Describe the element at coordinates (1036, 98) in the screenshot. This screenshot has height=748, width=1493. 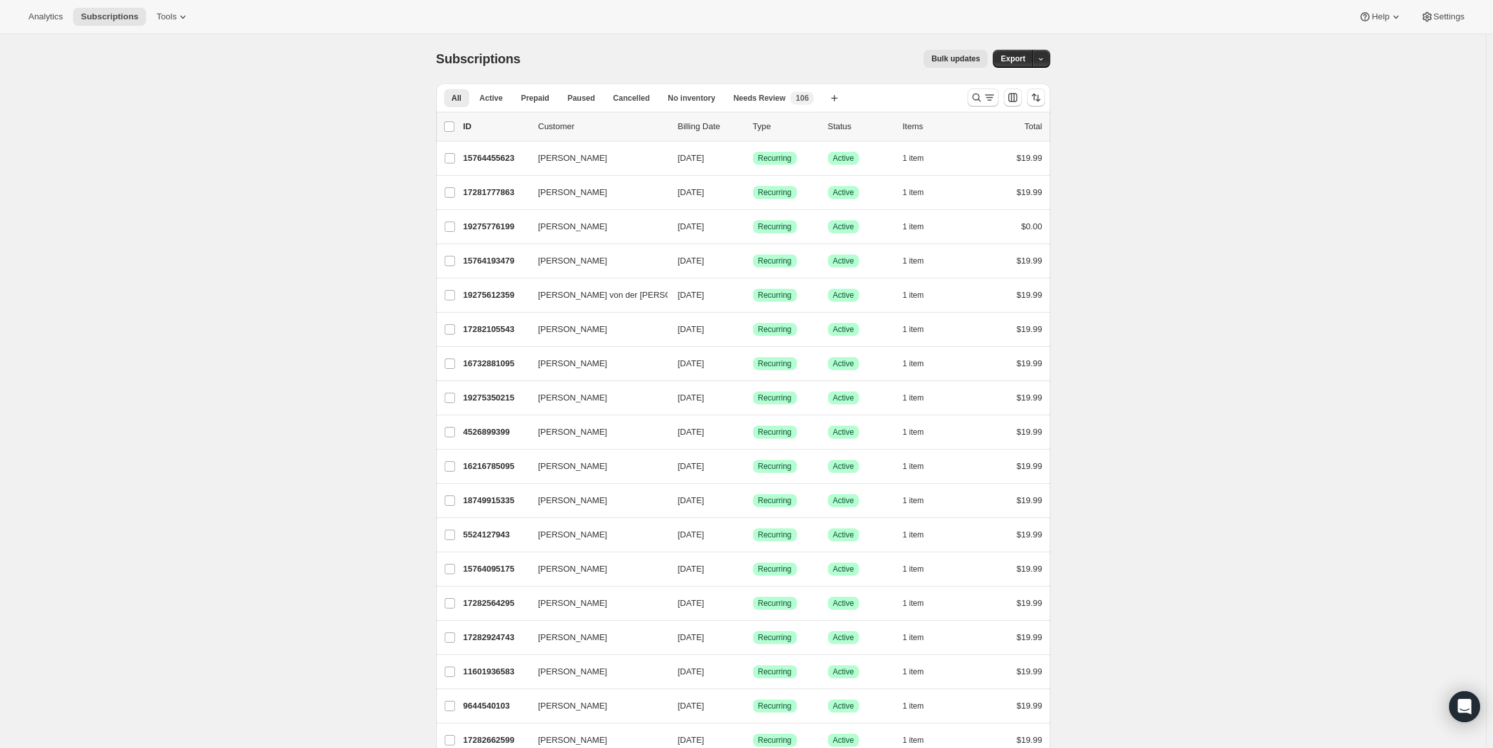
I see `button: Sort the results` at that location.